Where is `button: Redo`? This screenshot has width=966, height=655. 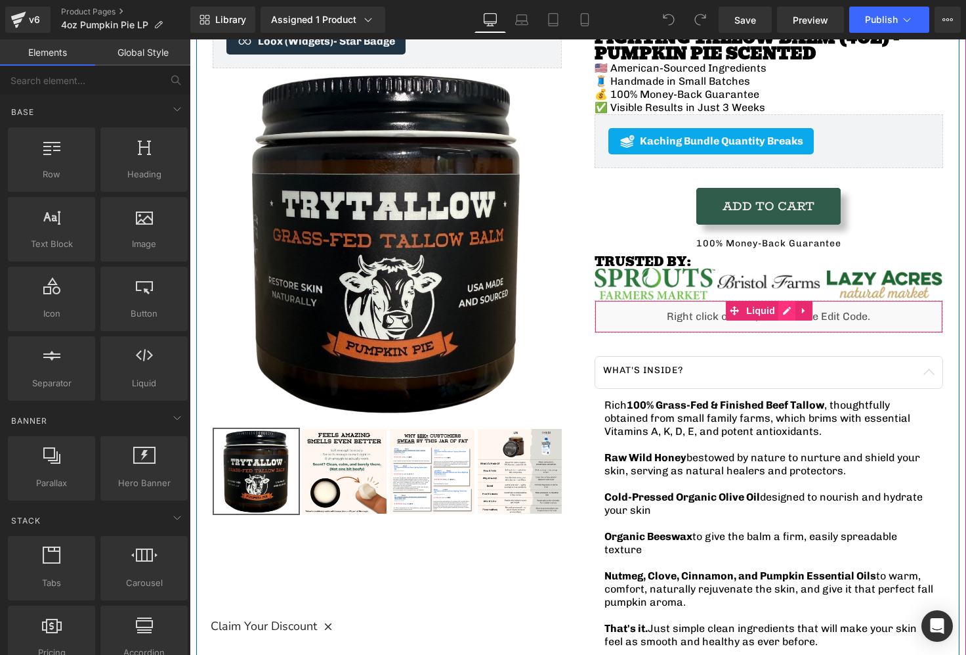 button: Redo is located at coordinates (700, 20).